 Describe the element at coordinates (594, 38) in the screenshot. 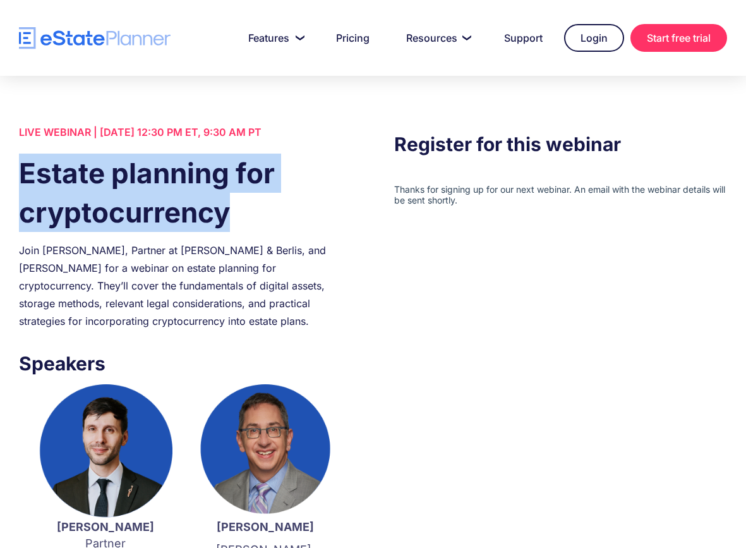

I see `a: Login` at that location.